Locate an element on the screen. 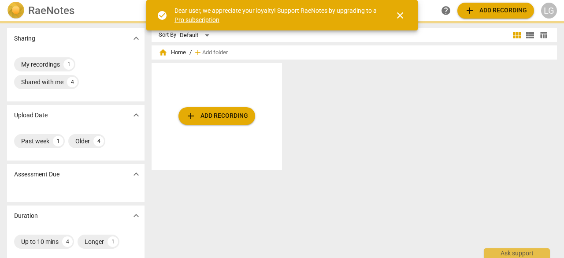 The width and height of the screenshot is (564, 258). img: Logo is located at coordinates (16, 11).